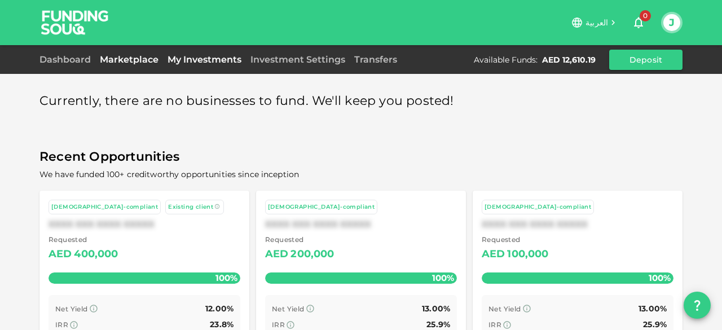 This screenshot has height=330, width=722. What do you see at coordinates (247, 101) in the screenshot?
I see `span: Currently, there are no businesses to fund. We'll keep you posted!` at bounding box center [247, 101].